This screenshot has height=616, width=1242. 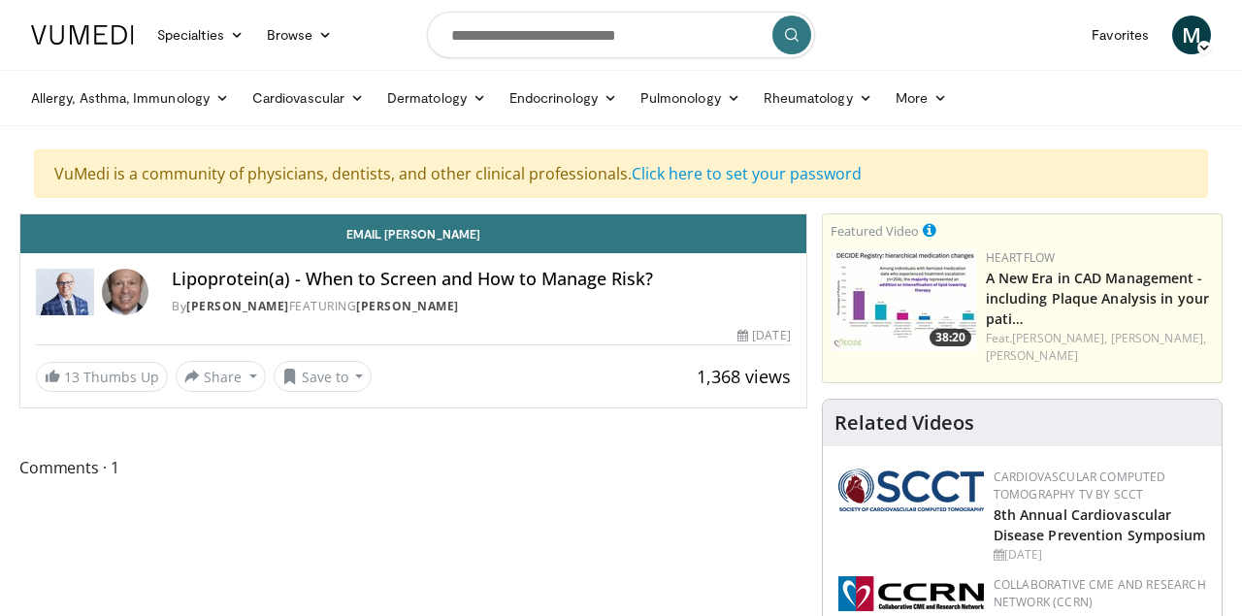 I want to click on a: Allergy, Asthma, Immunology, so click(x=130, y=98).